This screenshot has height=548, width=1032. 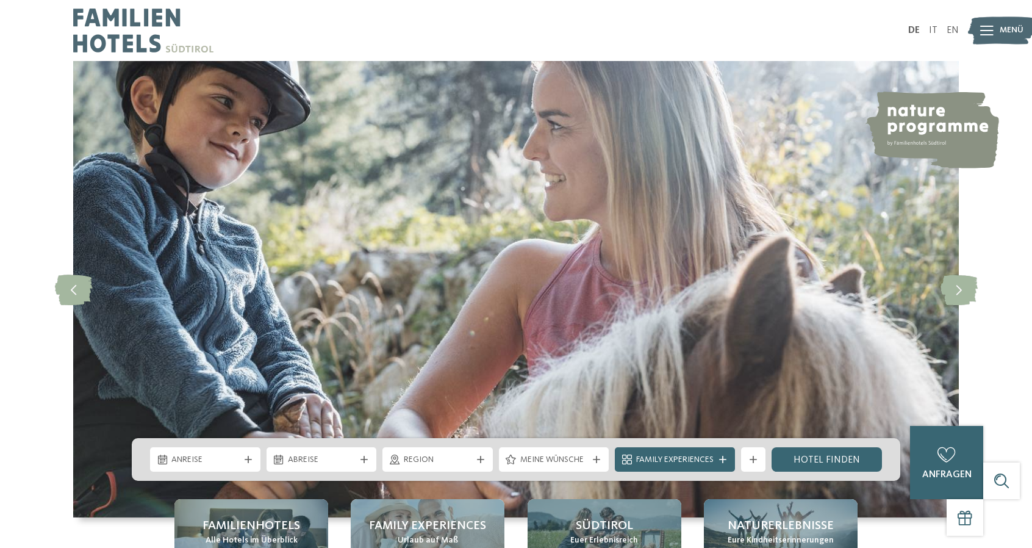 I want to click on span: Eure Kindheitserinnerungen, so click(x=781, y=540).